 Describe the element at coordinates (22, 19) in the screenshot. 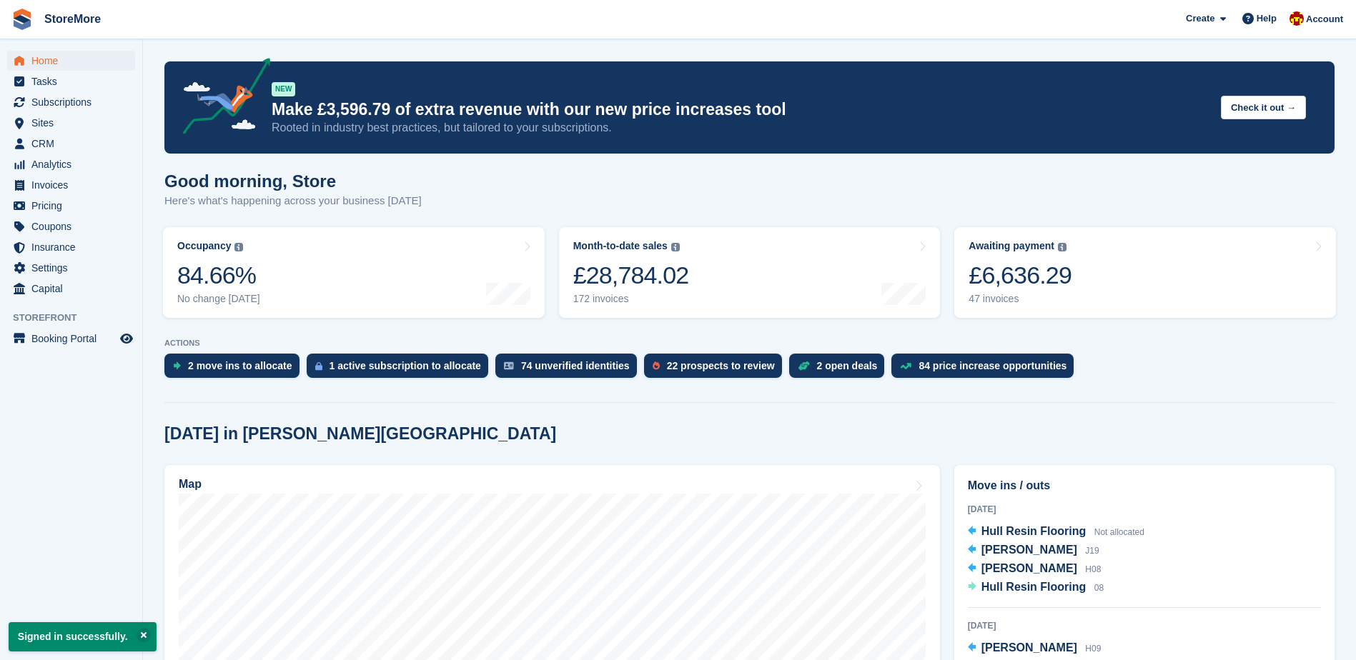

I see `img: stora-icon-8386f47178a22dfd0bd8f6a31ec36ba5ce8667c1dd55bd0f319d3a0aa187defe.svg` at that location.